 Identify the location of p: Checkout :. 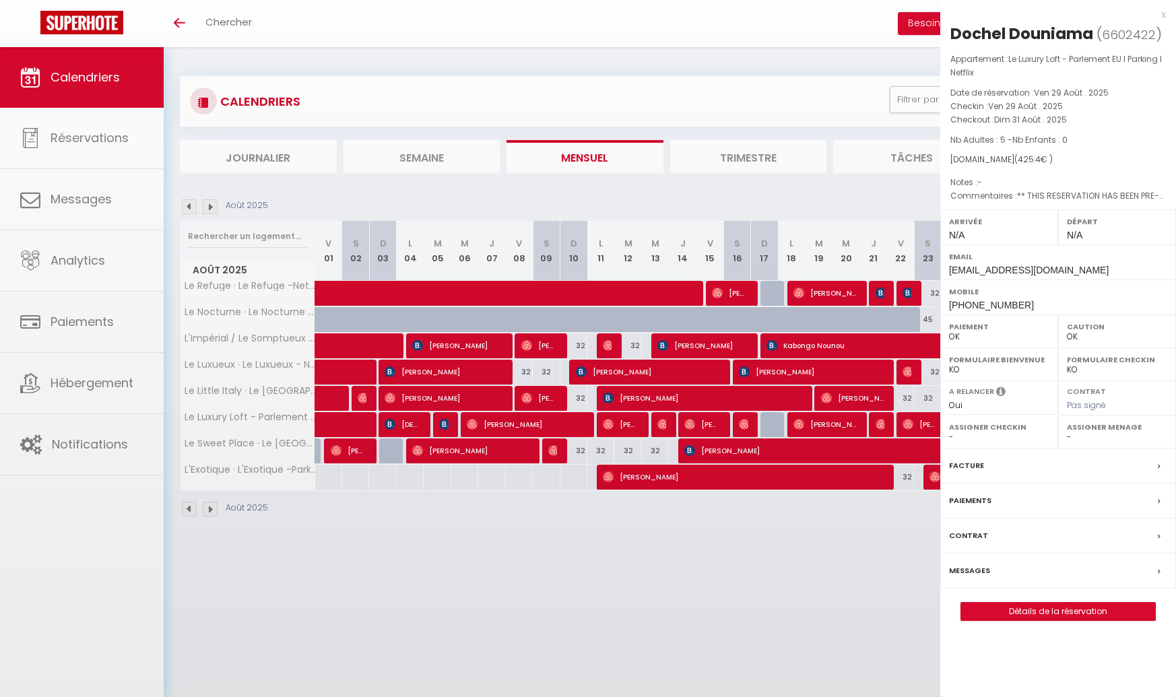
(1058, 120).